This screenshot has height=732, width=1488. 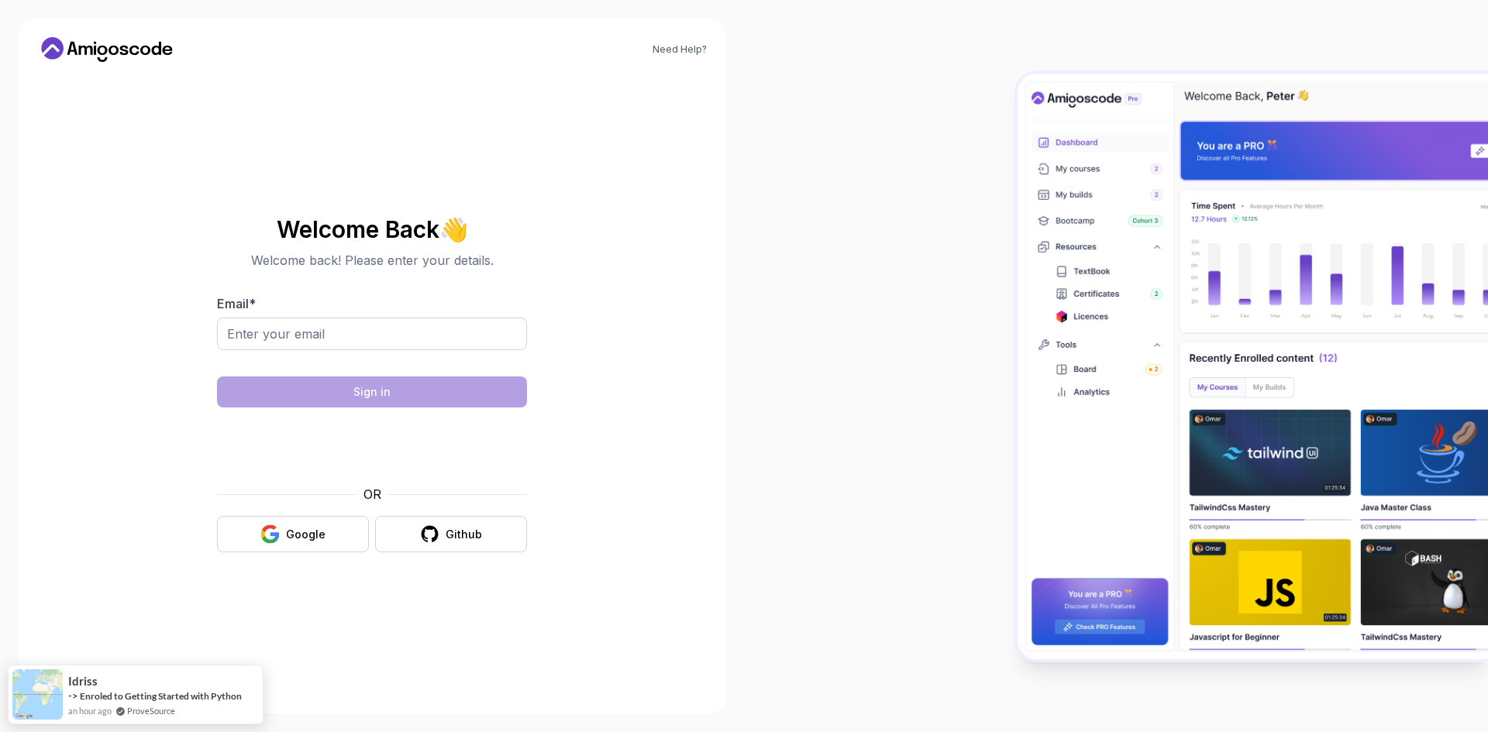 I want to click on span: an hour ago, so click(x=90, y=711).